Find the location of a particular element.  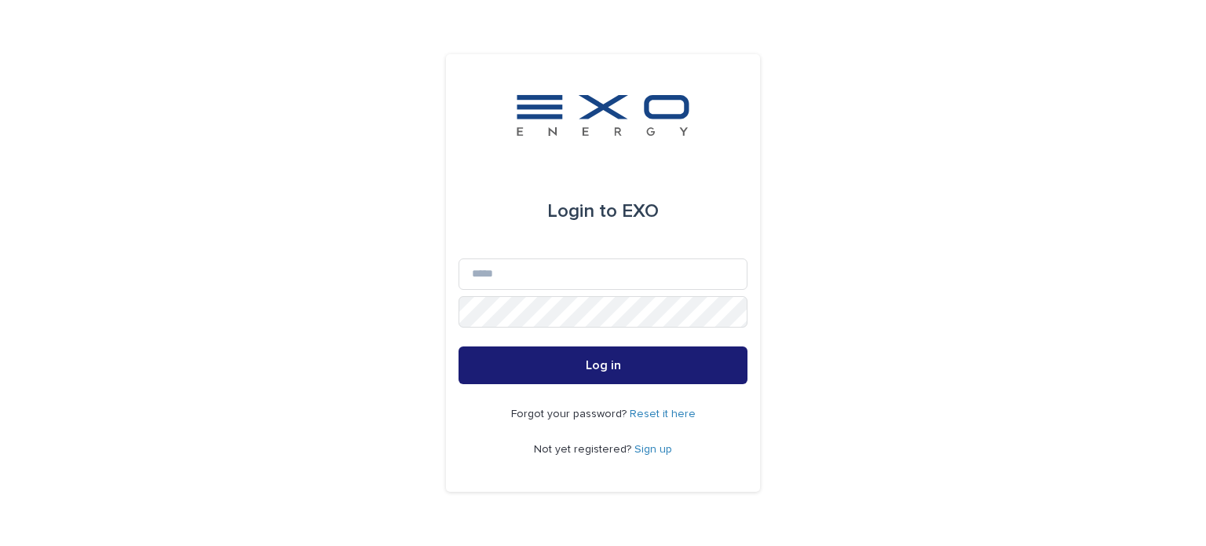

div: EXO is located at coordinates (603, 211).